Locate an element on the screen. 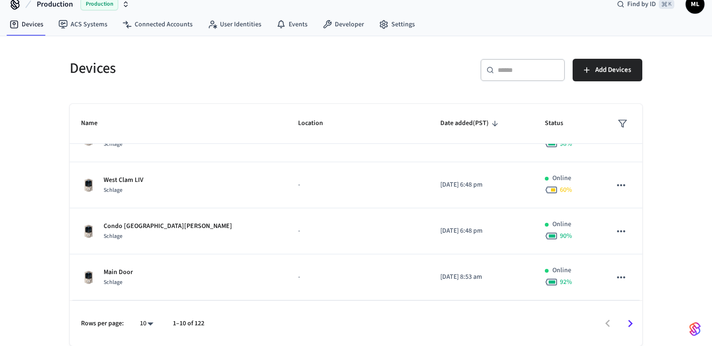 This screenshot has height=346, width=712. button: Add Devices is located at coordinates (607, 70).